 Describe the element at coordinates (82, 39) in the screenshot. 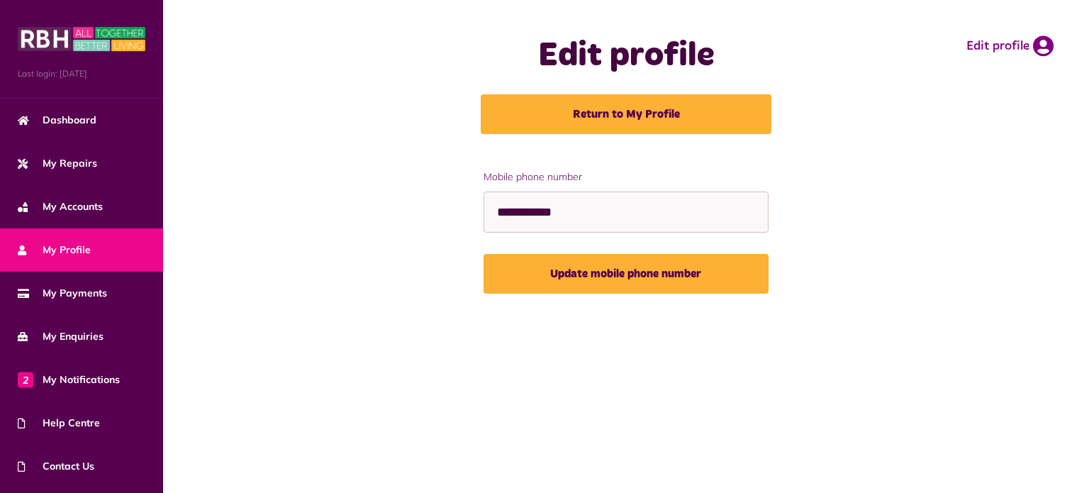

I see `img: MyRBH` at that location.